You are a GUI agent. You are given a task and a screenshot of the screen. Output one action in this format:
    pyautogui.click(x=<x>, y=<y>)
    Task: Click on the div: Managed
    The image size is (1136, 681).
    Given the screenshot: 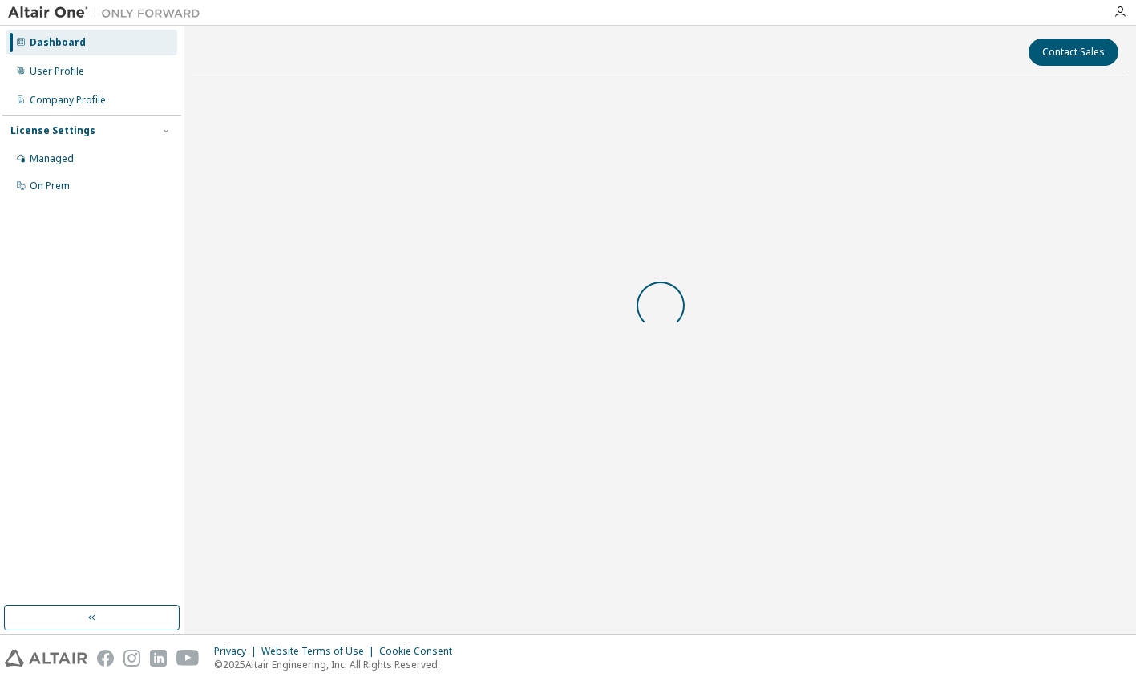 What is the action you would take?
    pyautogui.click(x=51, y=159)
    